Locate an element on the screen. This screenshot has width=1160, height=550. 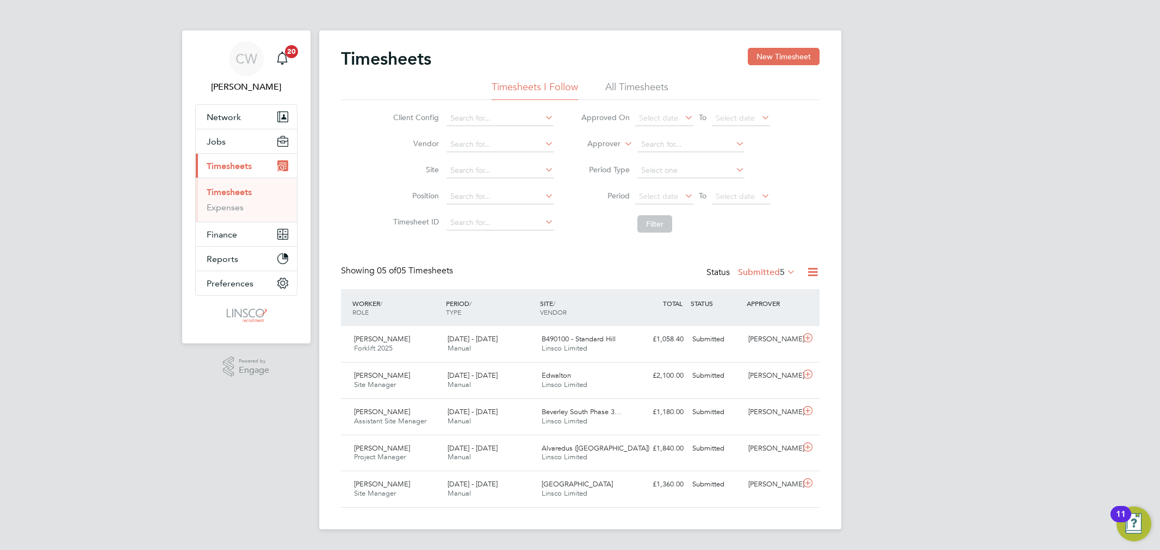
a: Expenses is located at coordinates (225, 207).